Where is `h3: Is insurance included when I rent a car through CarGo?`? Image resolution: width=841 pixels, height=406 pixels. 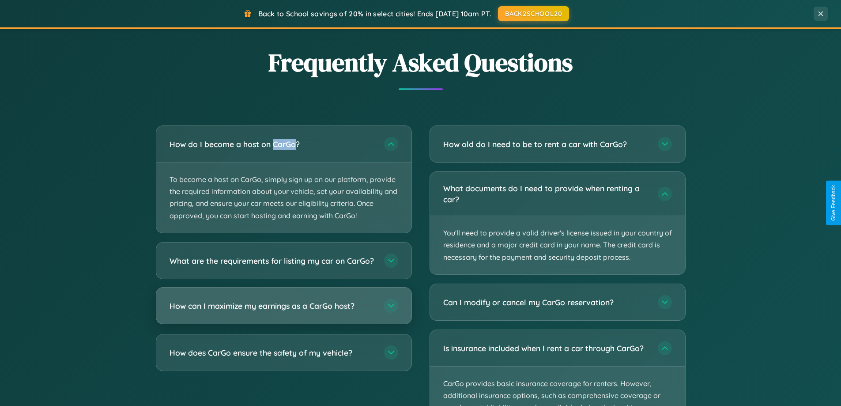
h3: Is insurance included when I rent a car through CarGo? is located at coordinates (546, 348).